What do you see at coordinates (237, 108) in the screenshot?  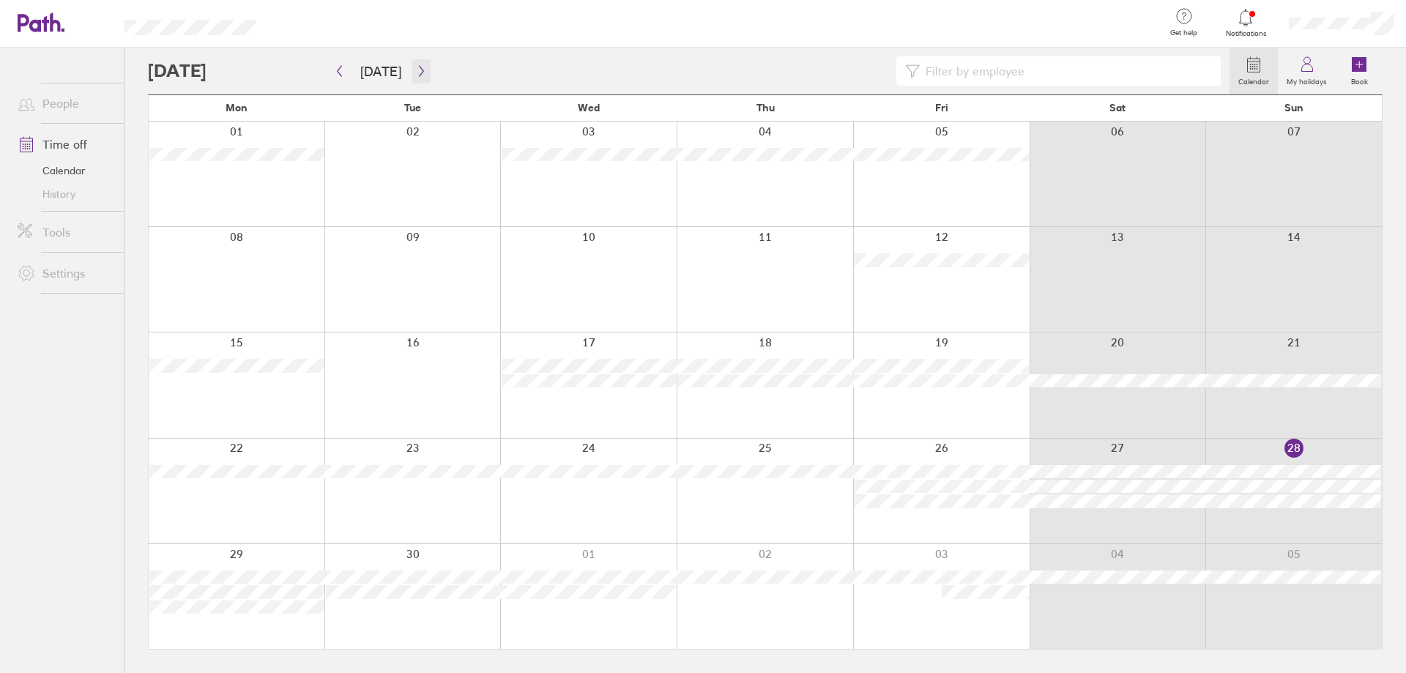 I see `span: Mon` at bounding box center [237, 108].